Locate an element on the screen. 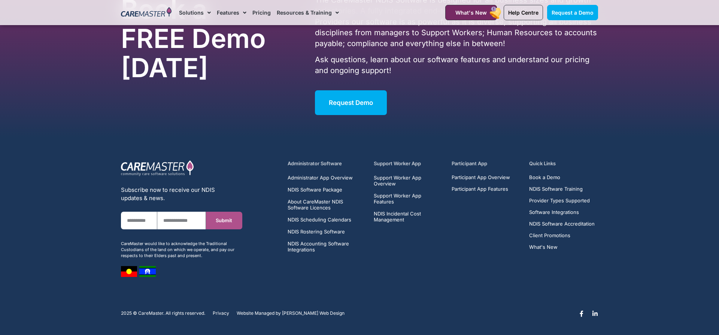  a: Request Demo is located at coordinates (351, 103).